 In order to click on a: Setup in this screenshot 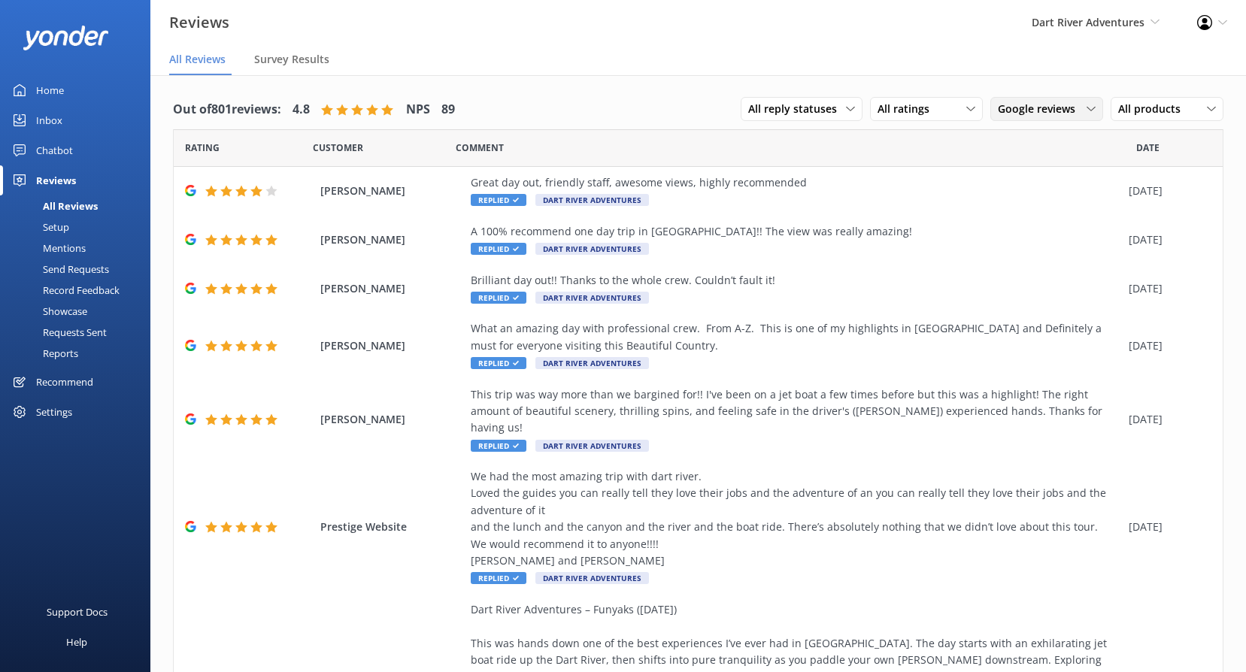, I will do `click(80, 227)`.